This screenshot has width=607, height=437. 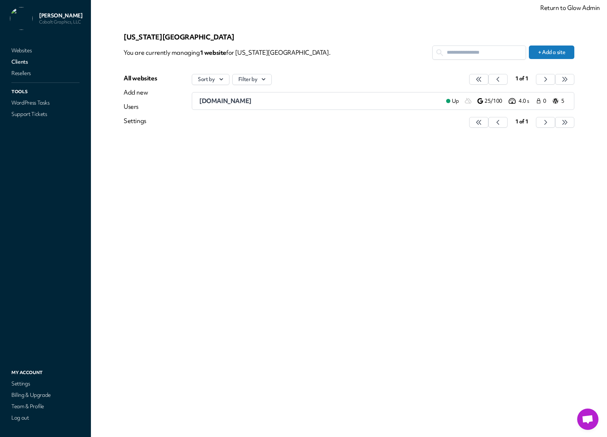 What do you see at coordinates (45, 73) in the screenshot?
I see `a: Resellers` at bounding box center [45, 73].